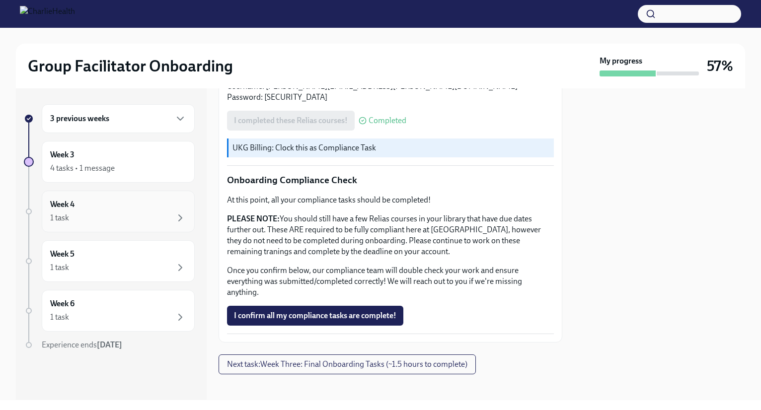 Image resolution: width=761 pixels, height=410 pixels. Describe the element at coordinates (109, 311) in the screenshot. I see `a: Week 61 task` at that location.